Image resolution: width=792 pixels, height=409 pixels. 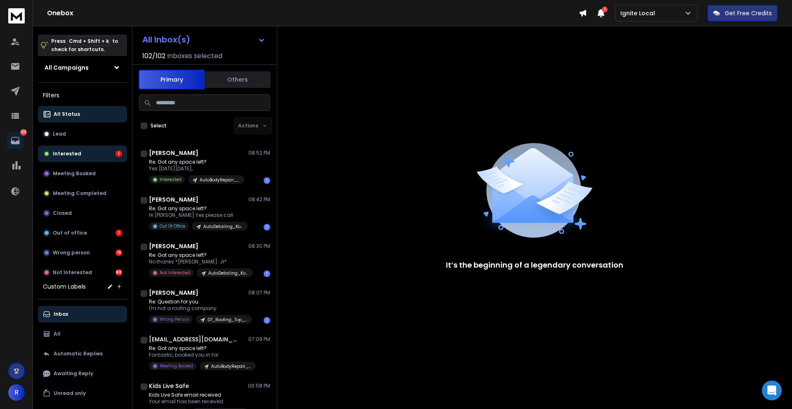 I want to click on p: Wrong Person, so click(x=174, y=319).